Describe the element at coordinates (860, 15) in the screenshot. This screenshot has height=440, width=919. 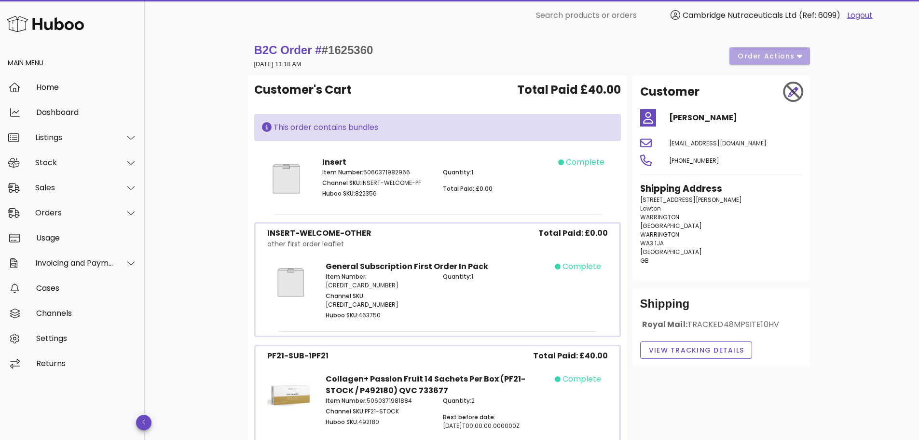
I see `a: Logout` at that location.